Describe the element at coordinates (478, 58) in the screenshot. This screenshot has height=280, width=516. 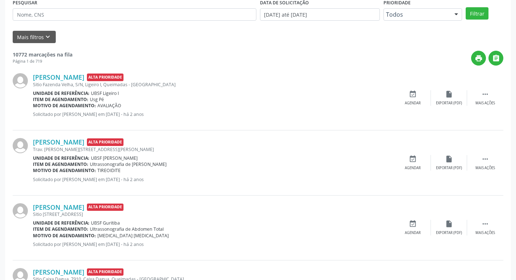
I see `i: print` at that location.